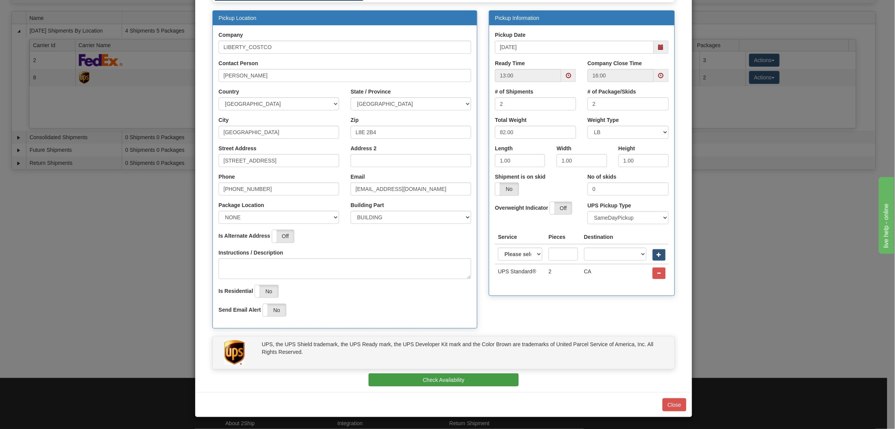 The width and height of the screenshot is (895, 429). I want to click on a: Pickup Location, so click(237, 18).